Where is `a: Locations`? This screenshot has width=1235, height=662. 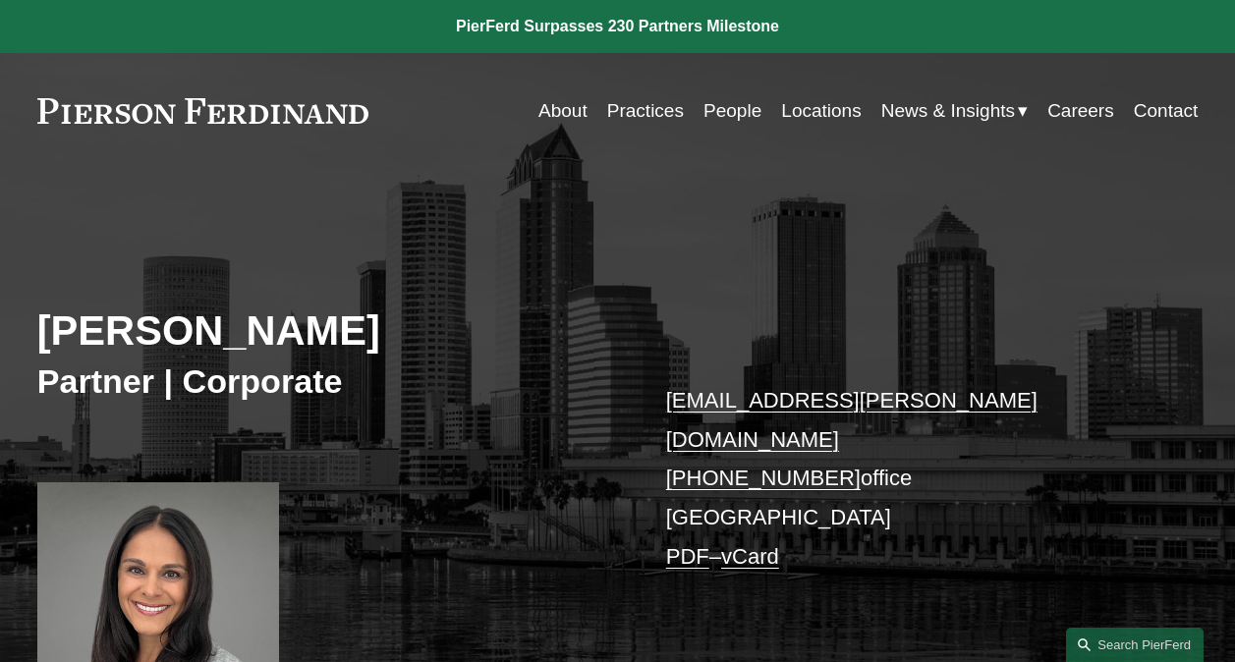 a: Locations is located at coordinates (820, 111).